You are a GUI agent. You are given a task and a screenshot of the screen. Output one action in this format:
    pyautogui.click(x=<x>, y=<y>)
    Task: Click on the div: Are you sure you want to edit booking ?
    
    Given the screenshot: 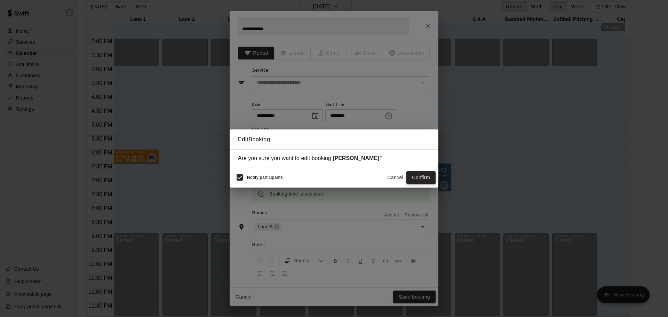 What is the action you would take?
    pyautogui.click(x=334, y=158)
    